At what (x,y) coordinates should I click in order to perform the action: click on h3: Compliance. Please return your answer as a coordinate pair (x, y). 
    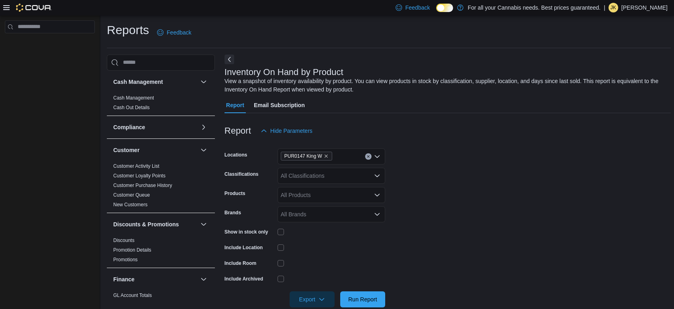
    Looking at the image, I should click on (129, 127).